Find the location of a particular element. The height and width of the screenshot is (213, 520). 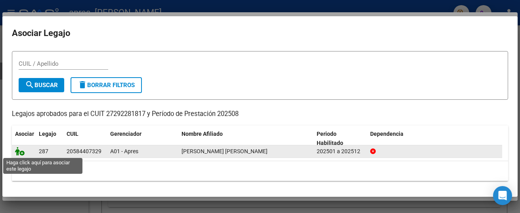

button: Borrar Filtros is located at coordinates (106, 85).